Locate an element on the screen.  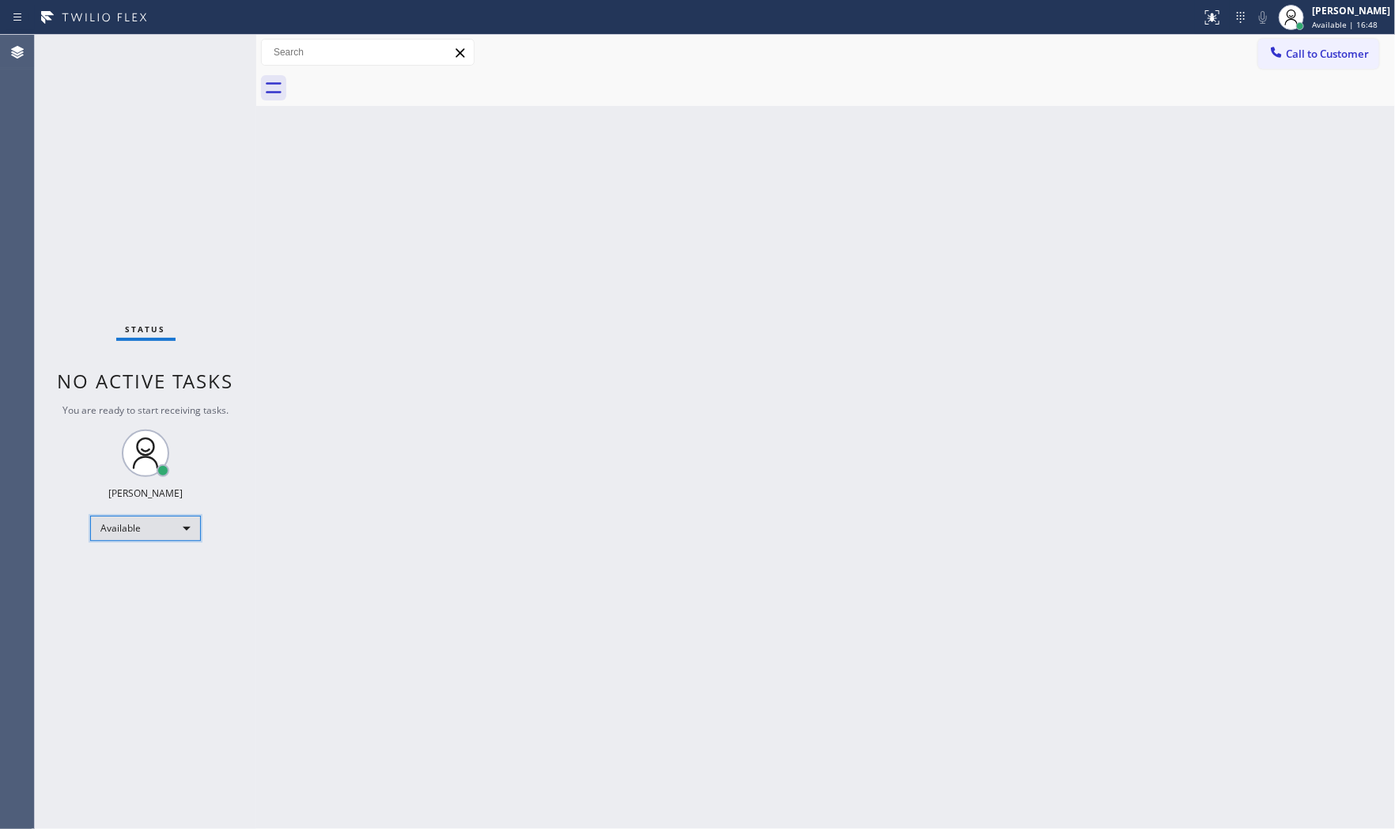
span: Status is located at coordinates (146, 329).